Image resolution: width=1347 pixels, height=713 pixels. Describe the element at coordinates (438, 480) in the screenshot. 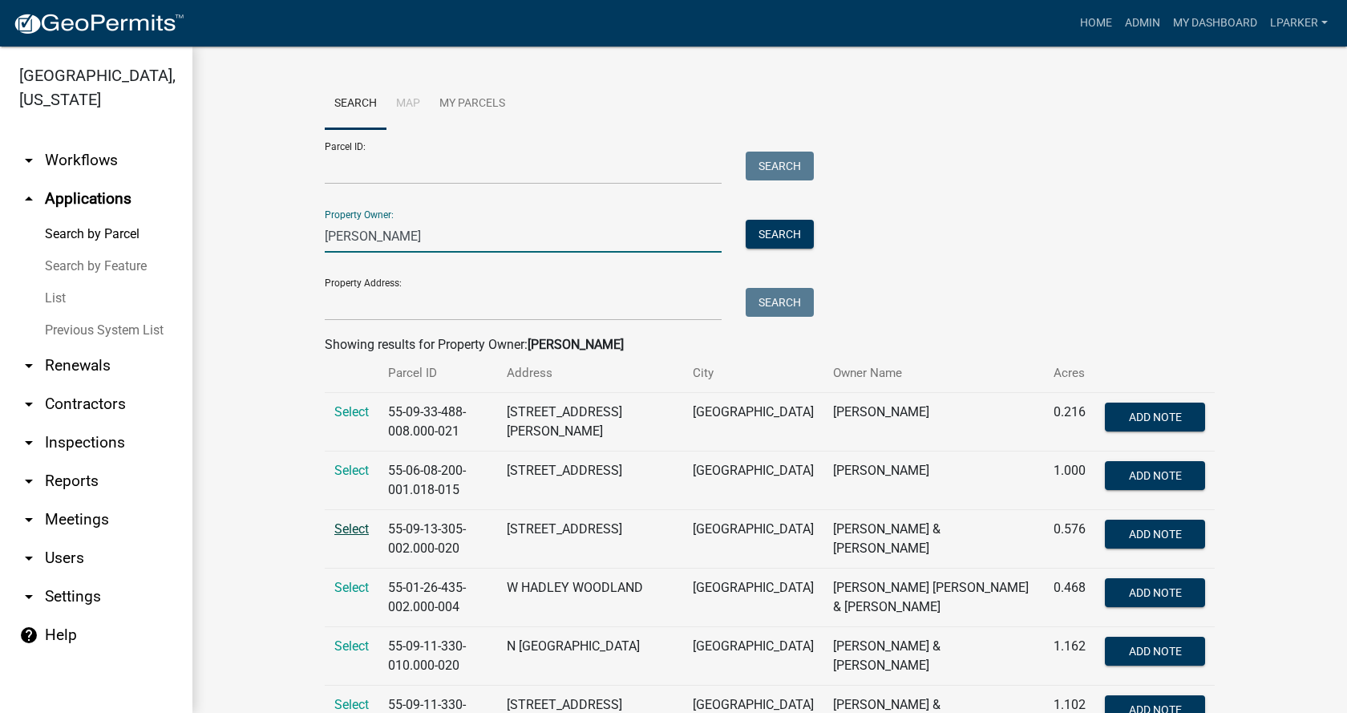

I see `td: 55-06-08-200-001.018-015` at that location.